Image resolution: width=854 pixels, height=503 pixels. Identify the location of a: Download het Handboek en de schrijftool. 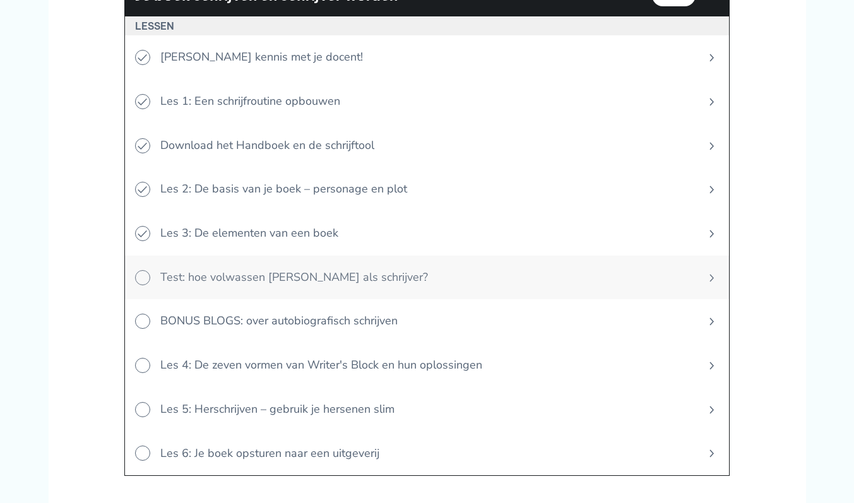
(427, 146).